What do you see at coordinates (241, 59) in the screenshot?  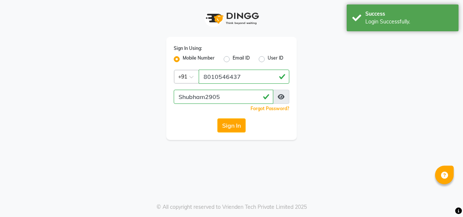 I see `label: Email ID` at bounding box center [241, 59].